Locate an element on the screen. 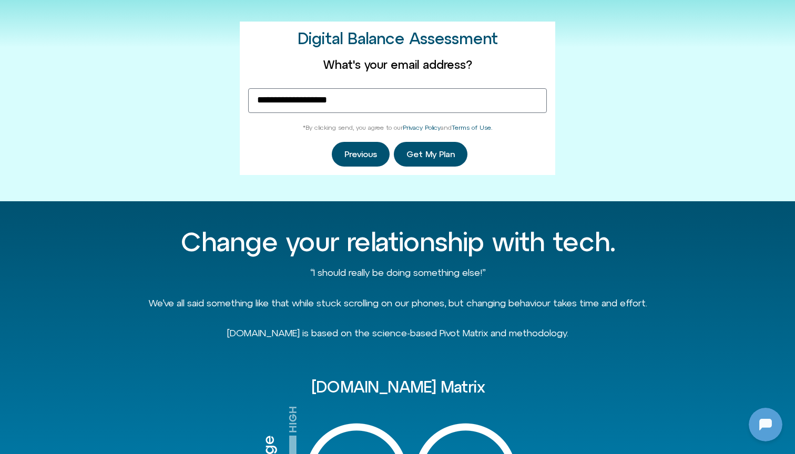  svg: Close Chatbot Button is located at coordinates (192, 14).